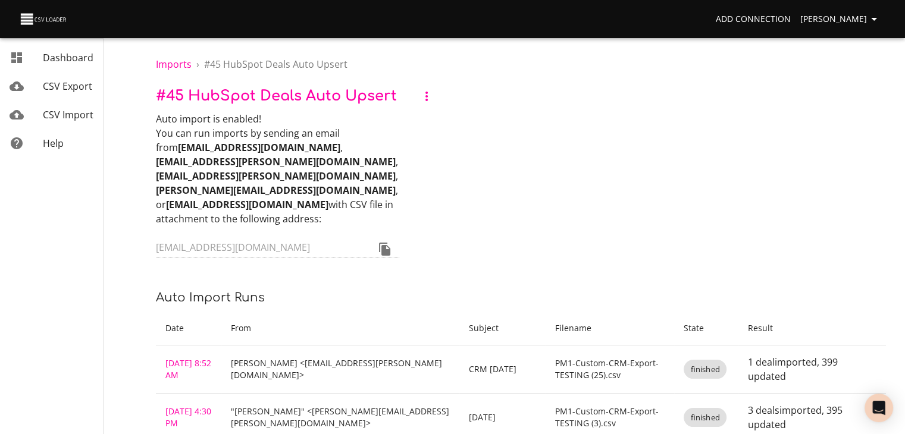 The height and width of the screenshot is (434, 905). What do you see at coordinates (705, 328) in the screenshot?
I see `th: State` at bounding box center [705, 328].